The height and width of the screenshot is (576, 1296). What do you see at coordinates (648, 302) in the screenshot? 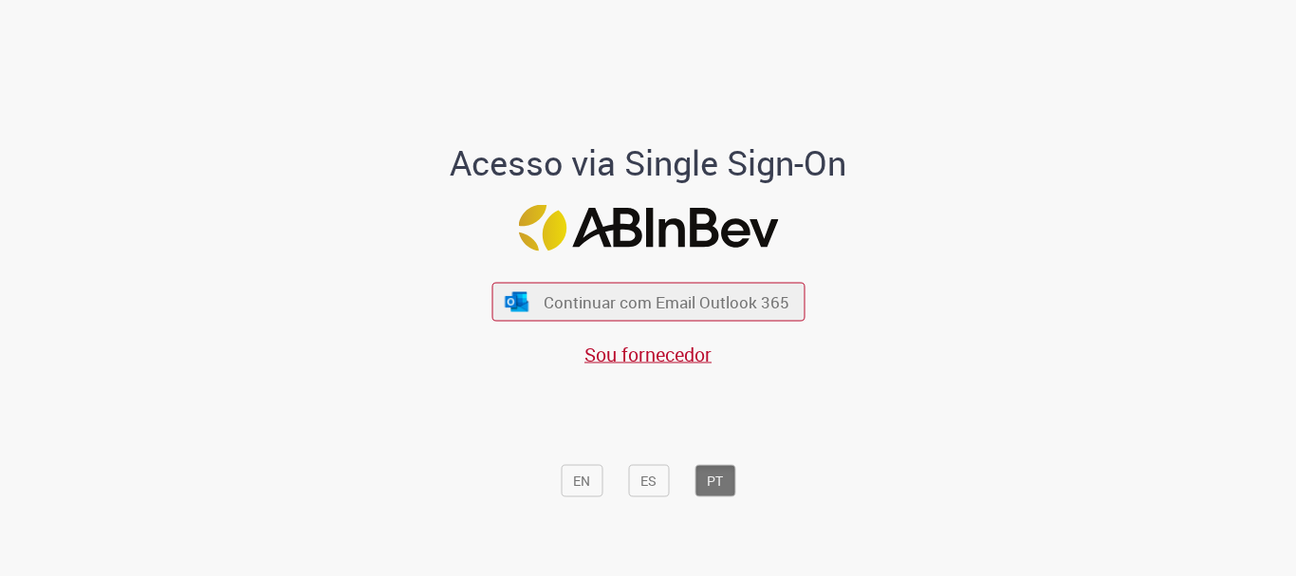
I see `button: ícone Azure/Microsoft 360 Continuar com Email Outlook 365` at bounding box center [648, 302].